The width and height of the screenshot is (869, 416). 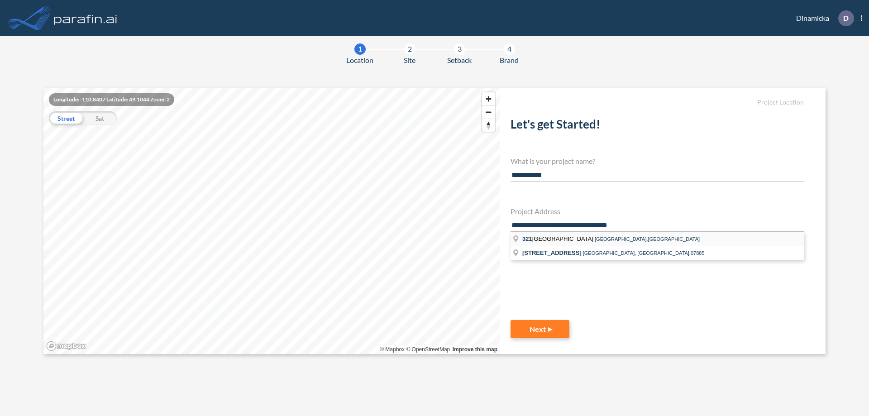 What do you see at coordinates (509, 49) in the screenshot?
I see `div: 4` at bounding box center [509, 49].